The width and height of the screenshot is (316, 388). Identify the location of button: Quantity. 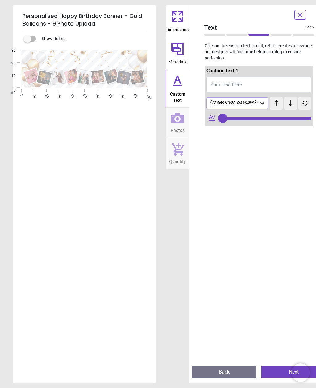
(177, 154).